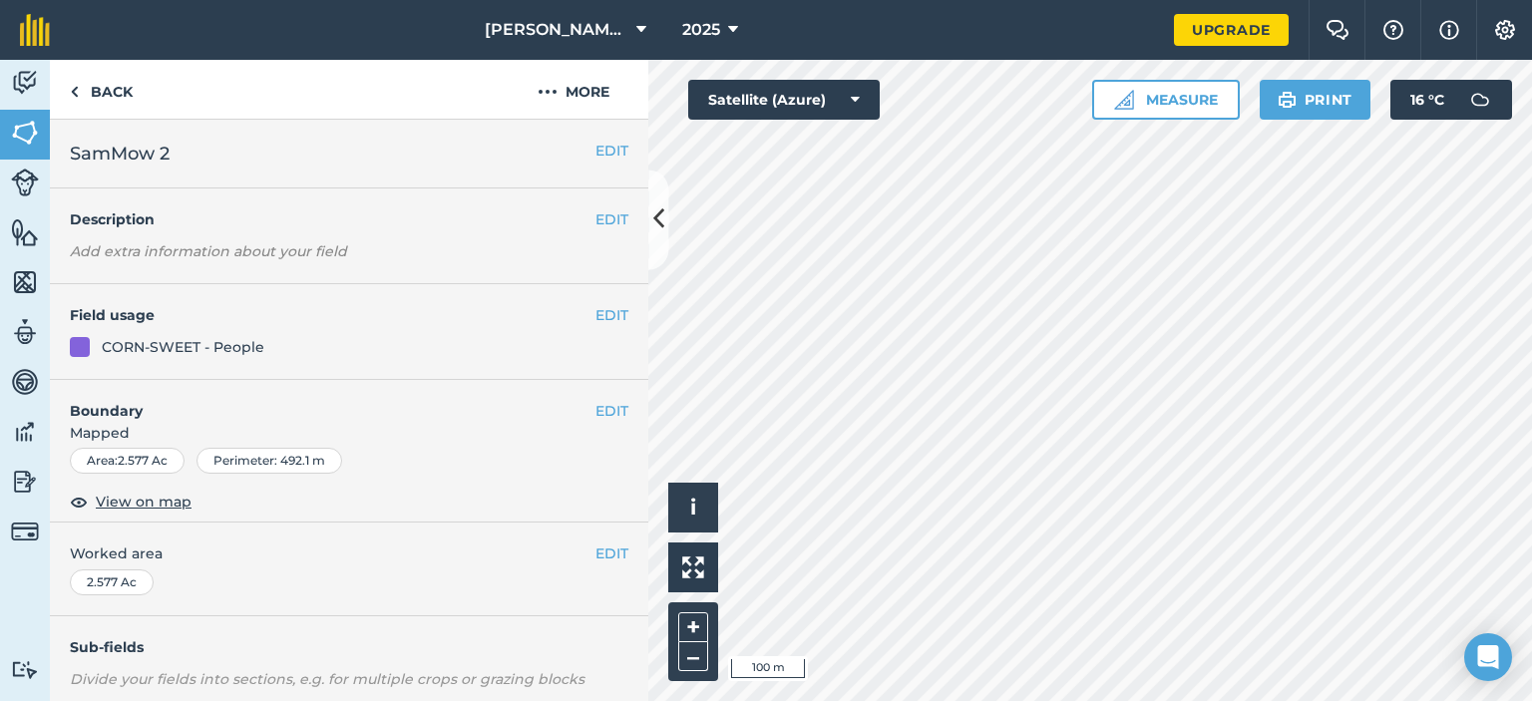  Describe the element at coordinates (547, 92) in the screenshot. I see `img: svg+xml;base64,PHN2ZyB4bWxucz0iaHR0cDovL3d3dy53My5vcmcvMjAwMC9zdmciIHdpZHRoPSIyMCIgaGVpZ2h0PSIyNC...` at that location.